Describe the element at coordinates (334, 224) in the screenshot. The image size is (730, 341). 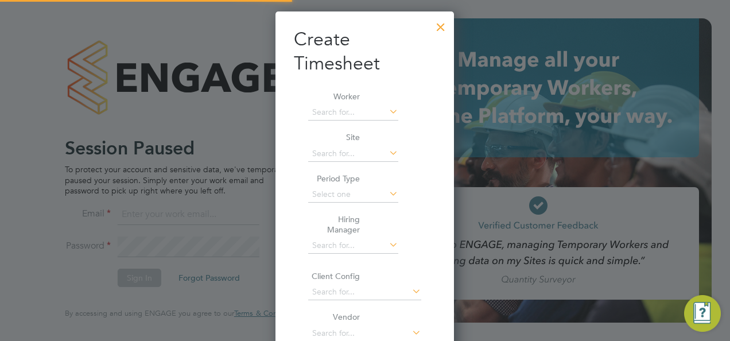
I see `label: Hiring Manager` at that location.